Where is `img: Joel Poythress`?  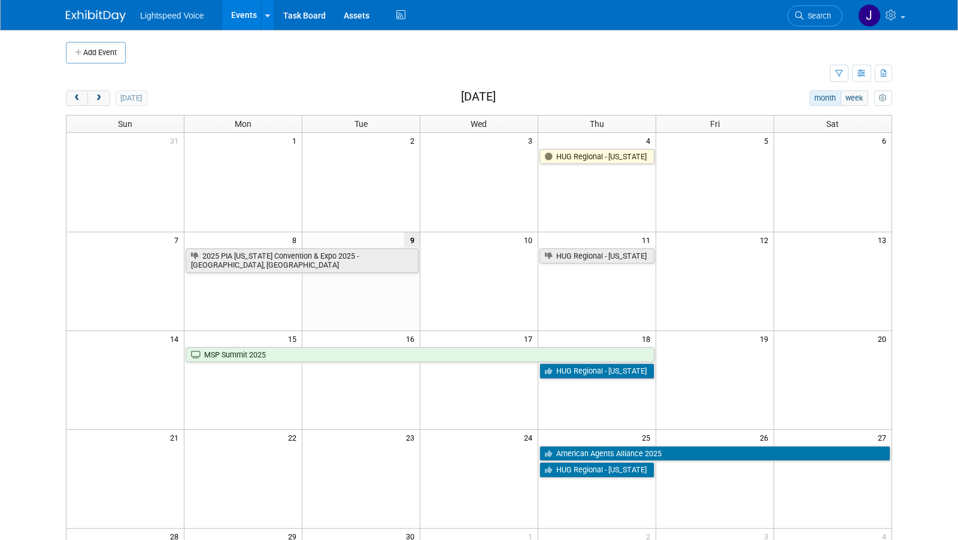 img: Joel Poythress is located at coordinates (869, 16).